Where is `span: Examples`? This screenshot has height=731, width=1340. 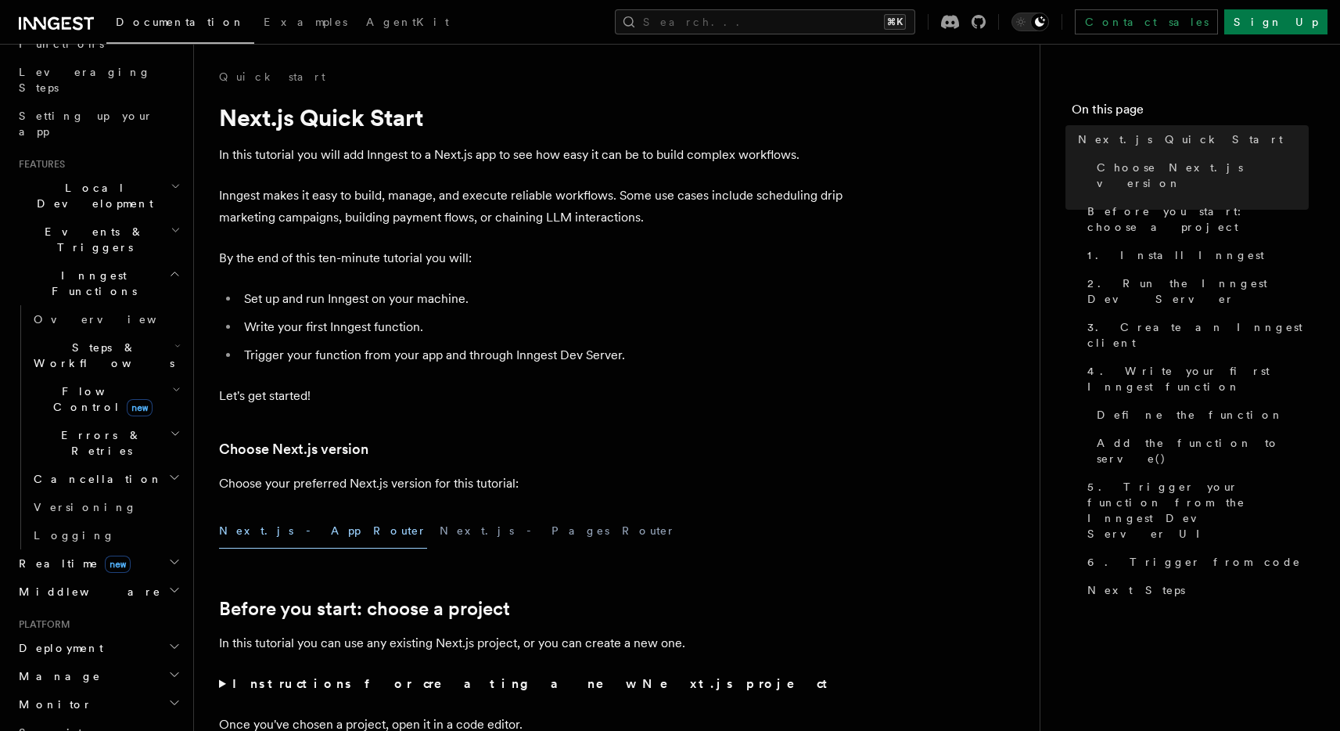
span: Examples is located at coordinates (305, 22).